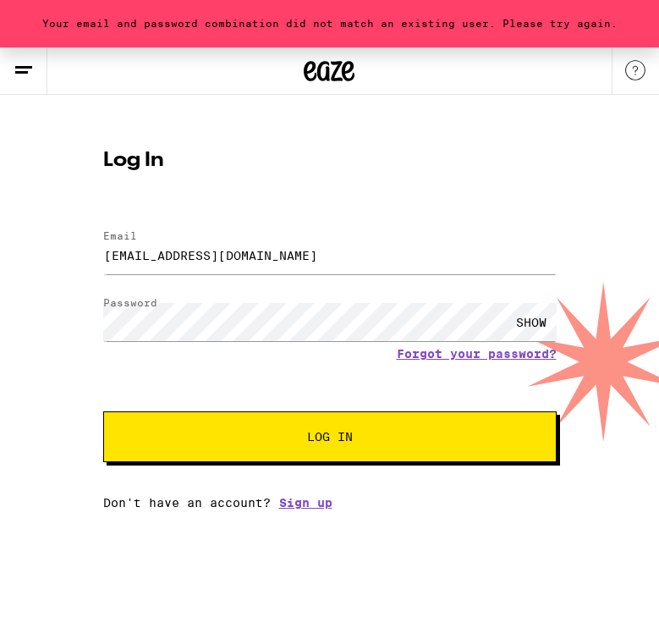  What do you see at coordinates (330, 437) in the screenshot?
I see `span: Log In` at bounding box center [330, 437].